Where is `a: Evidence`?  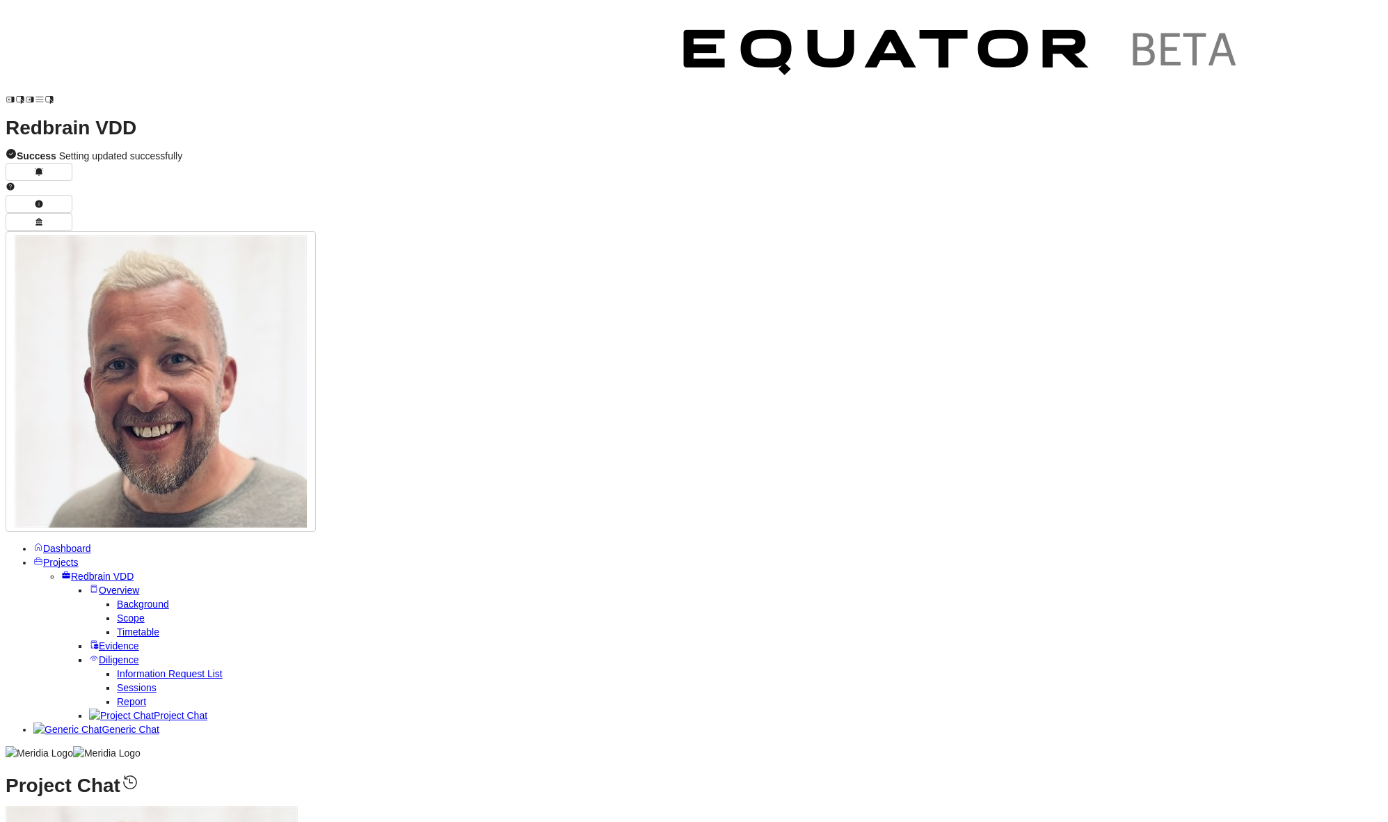 a: Evidence is located at coordinates (114, 646).